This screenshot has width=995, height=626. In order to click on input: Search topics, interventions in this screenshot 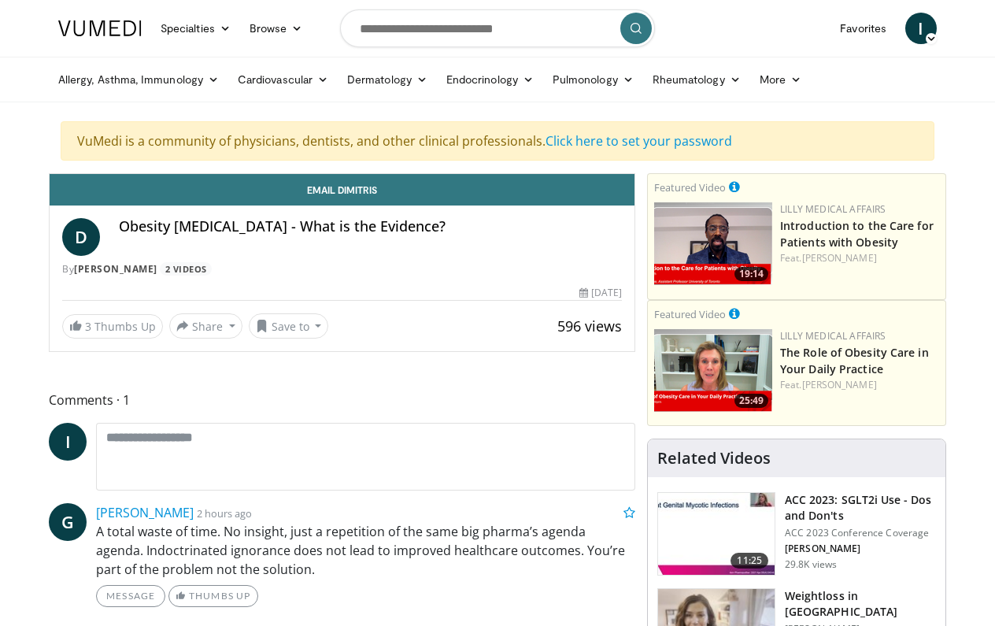, I will do `click(498, 28)`.